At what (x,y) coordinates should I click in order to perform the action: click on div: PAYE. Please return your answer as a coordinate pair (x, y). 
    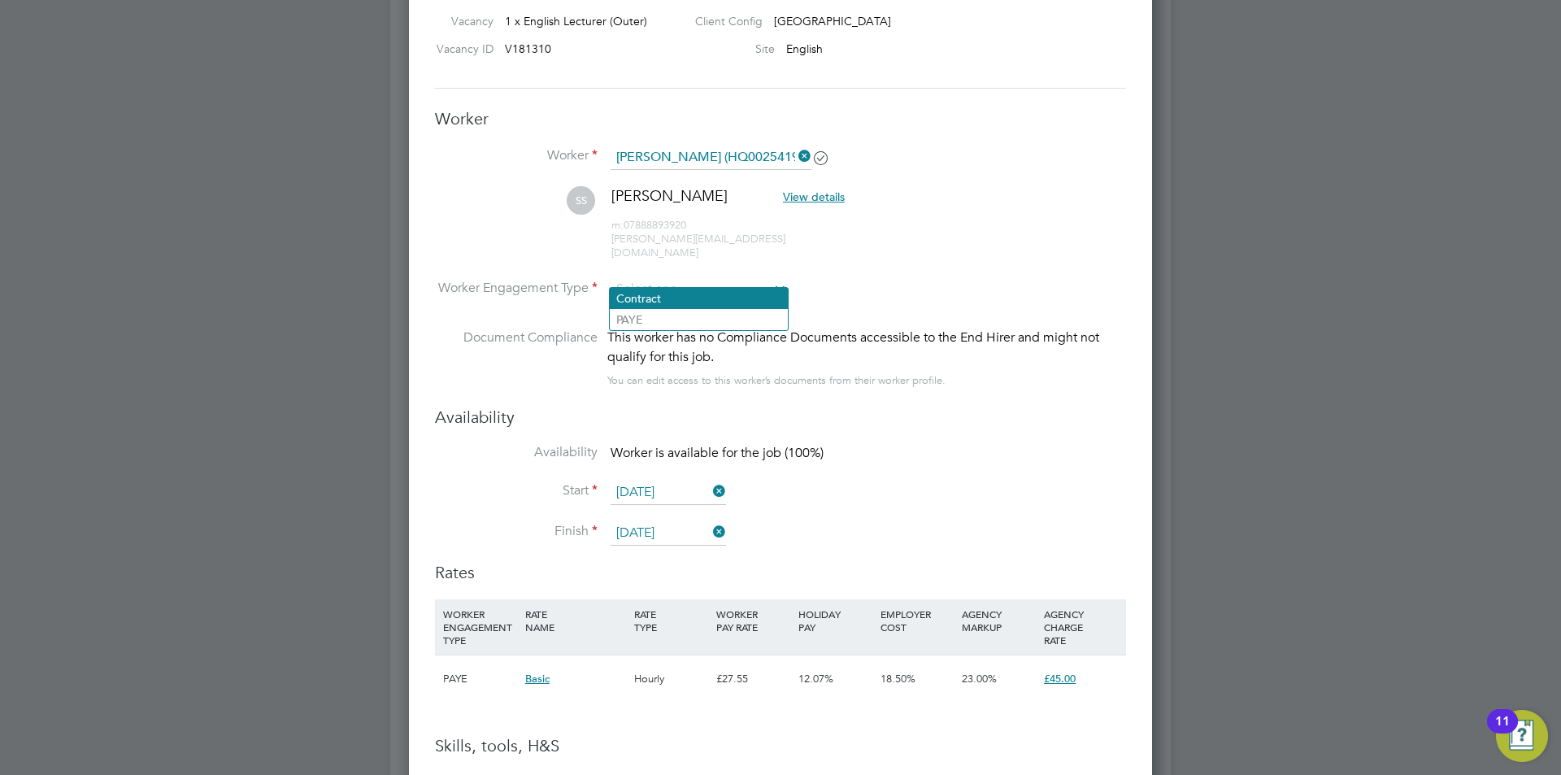
    Looking at the image, I should click on (480, 679).